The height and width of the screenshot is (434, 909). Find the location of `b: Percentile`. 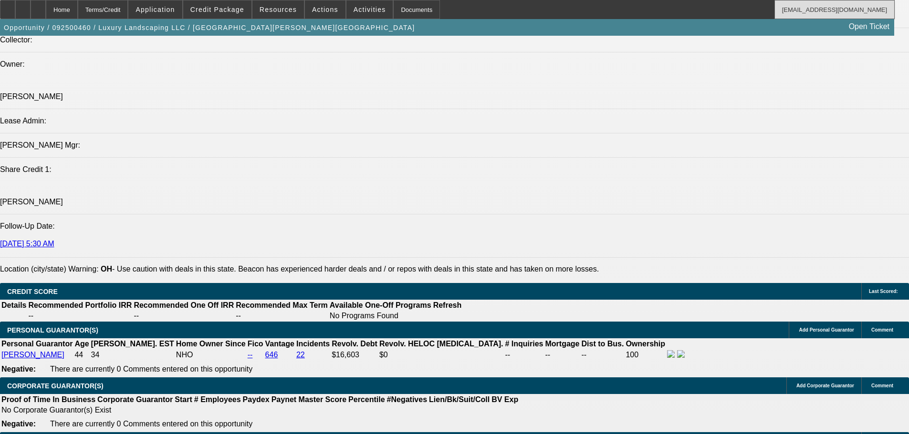

b: Percentile is located at coordinates (366, 400).